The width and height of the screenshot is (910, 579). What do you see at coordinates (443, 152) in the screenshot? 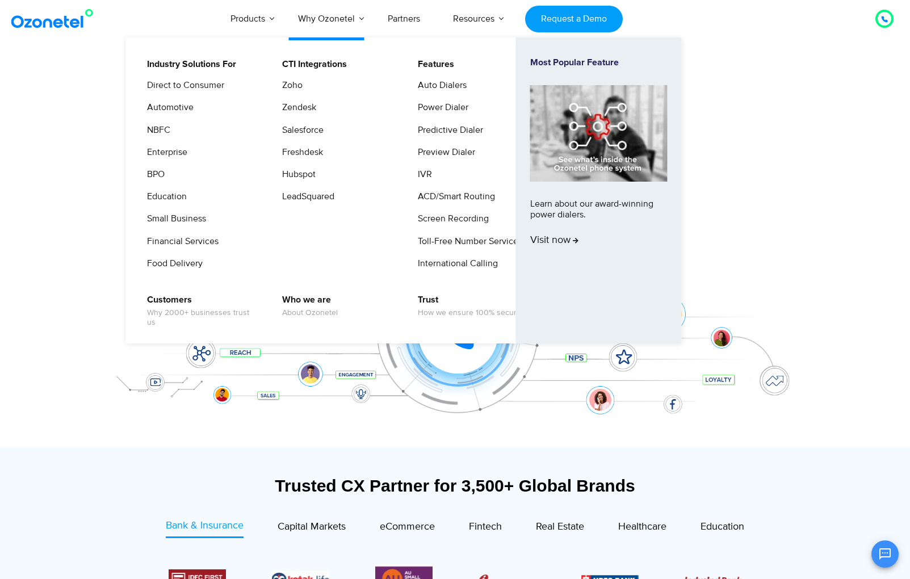
I see `a: Preview Dialer` at bounding box center [443, 152].